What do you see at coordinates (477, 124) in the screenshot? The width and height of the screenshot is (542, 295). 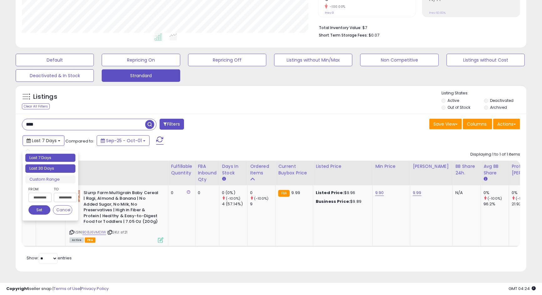 I see `button: Columns` at bounding box center [477, 124].